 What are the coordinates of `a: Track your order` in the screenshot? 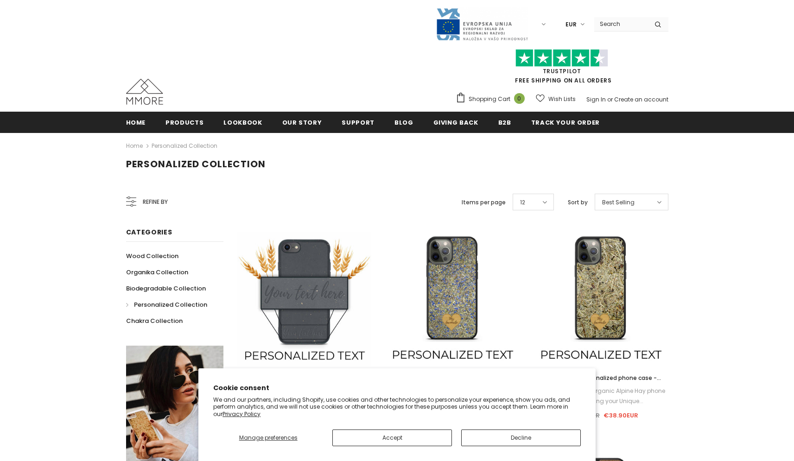 It's located at (566, 122).